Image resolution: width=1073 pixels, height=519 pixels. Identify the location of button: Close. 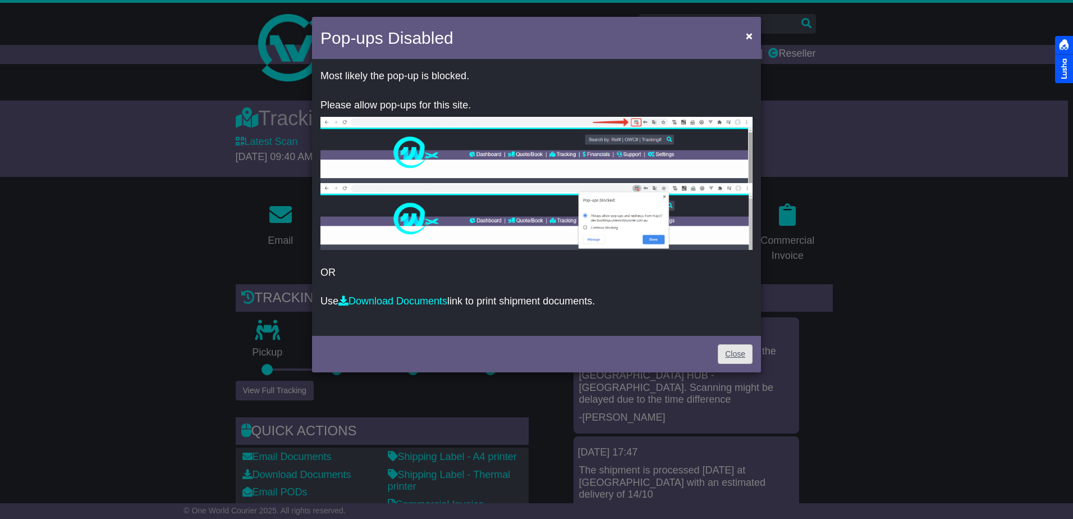
(749, 35).